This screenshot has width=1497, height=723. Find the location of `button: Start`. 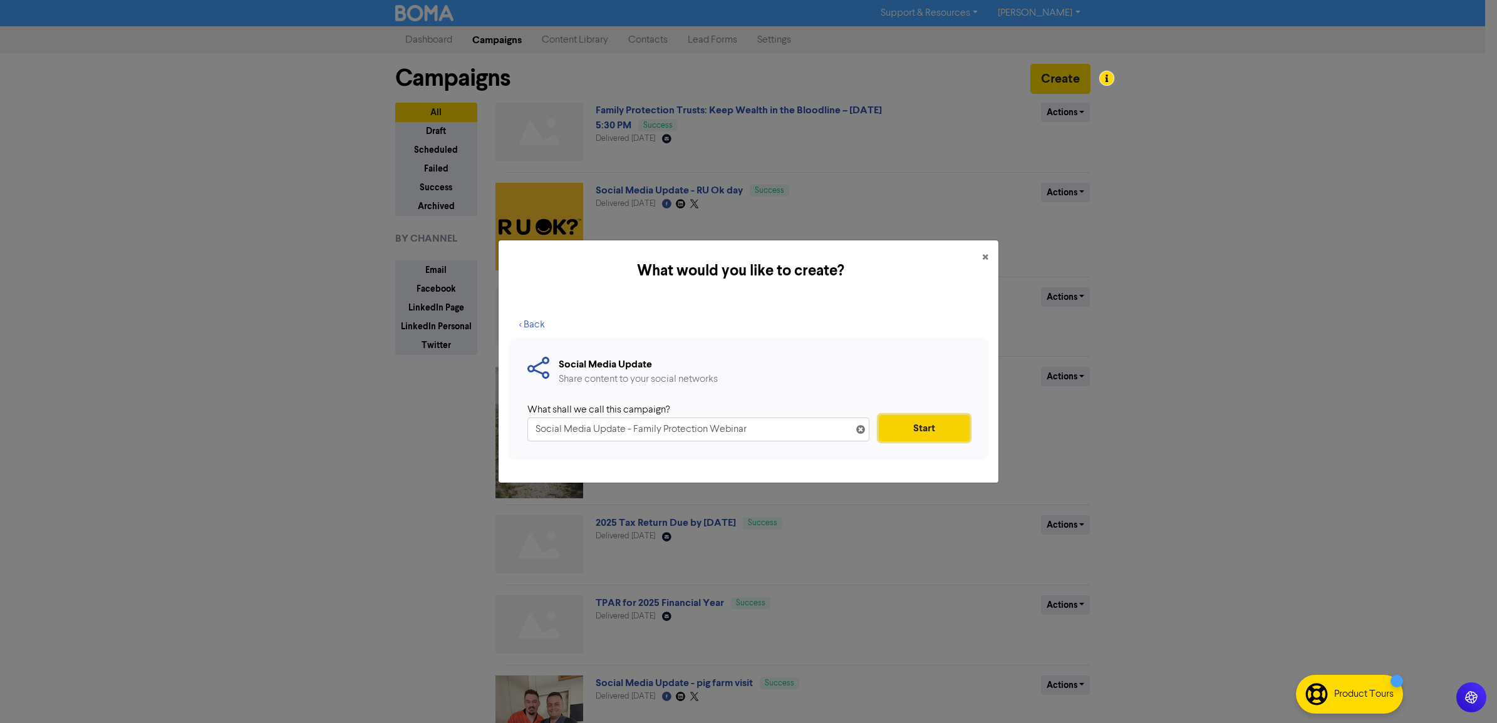

button: Start is located at coordinates (924, 428).